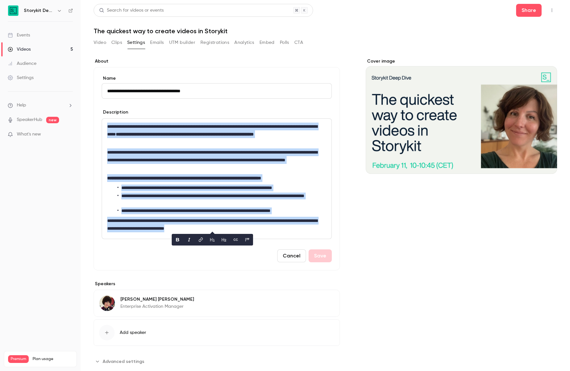  What do you see at coordinates (217, 61) in the screenshot?
I see `label: About` at bounding box center [217, 61].